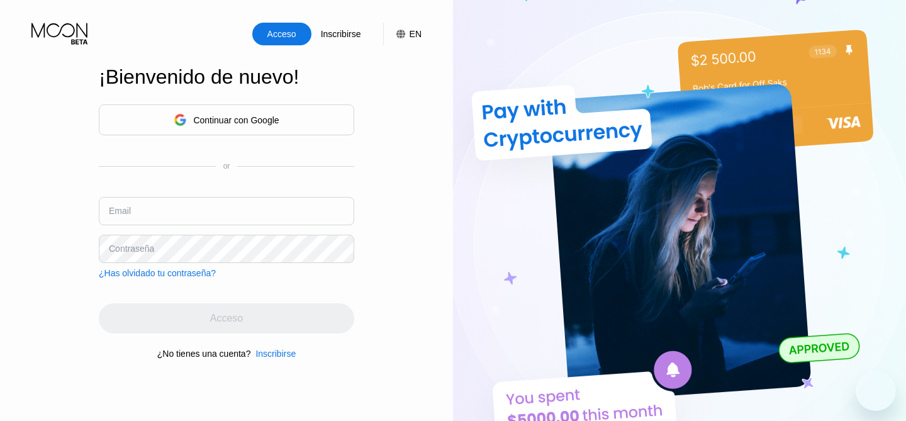  What do you see at coordinates (132, 249) in the screenshot?
I see `div: Contraseña` at bounding box center [132, 249].